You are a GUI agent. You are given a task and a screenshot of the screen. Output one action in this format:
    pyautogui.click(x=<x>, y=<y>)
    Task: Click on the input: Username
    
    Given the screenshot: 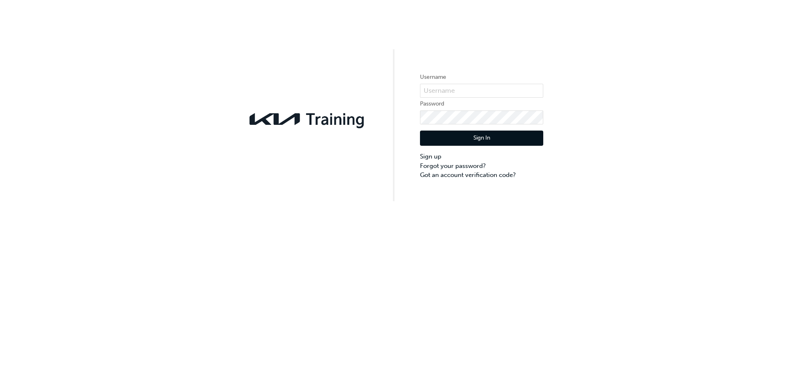 What is the action you would take?
    pyautogui.click(x=482, y=91)
    